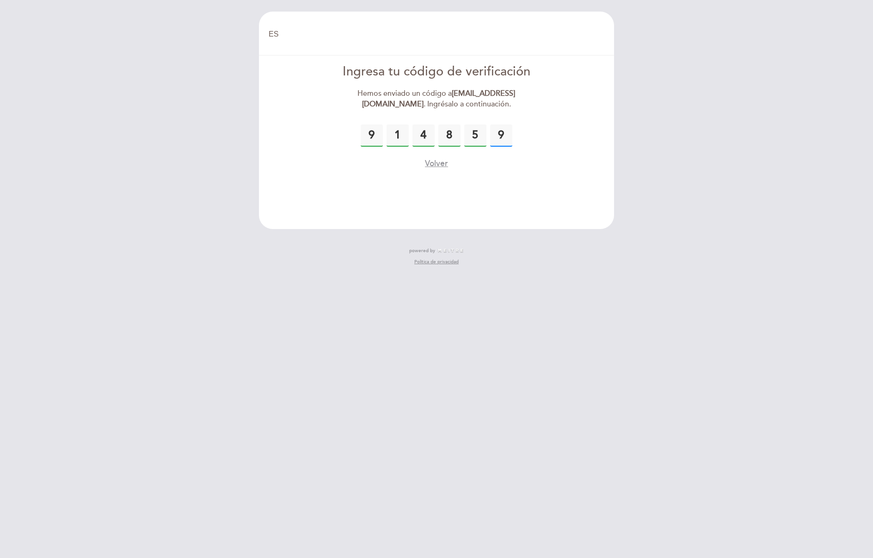 This screenshot has height=558, width=873. Describe the element at coordinates (437, 262) in the screenshot. I see `a: Política de privacidad` at that location.